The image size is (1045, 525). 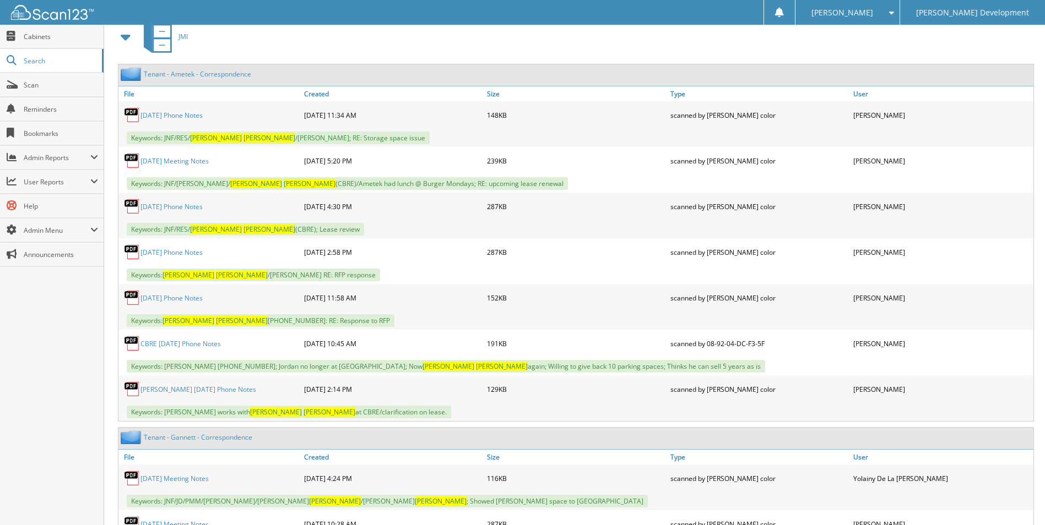 What do you see at coordinates (576, 115) in the screenshot?
I see `div: 148KB` at bounding box center [576, 115].